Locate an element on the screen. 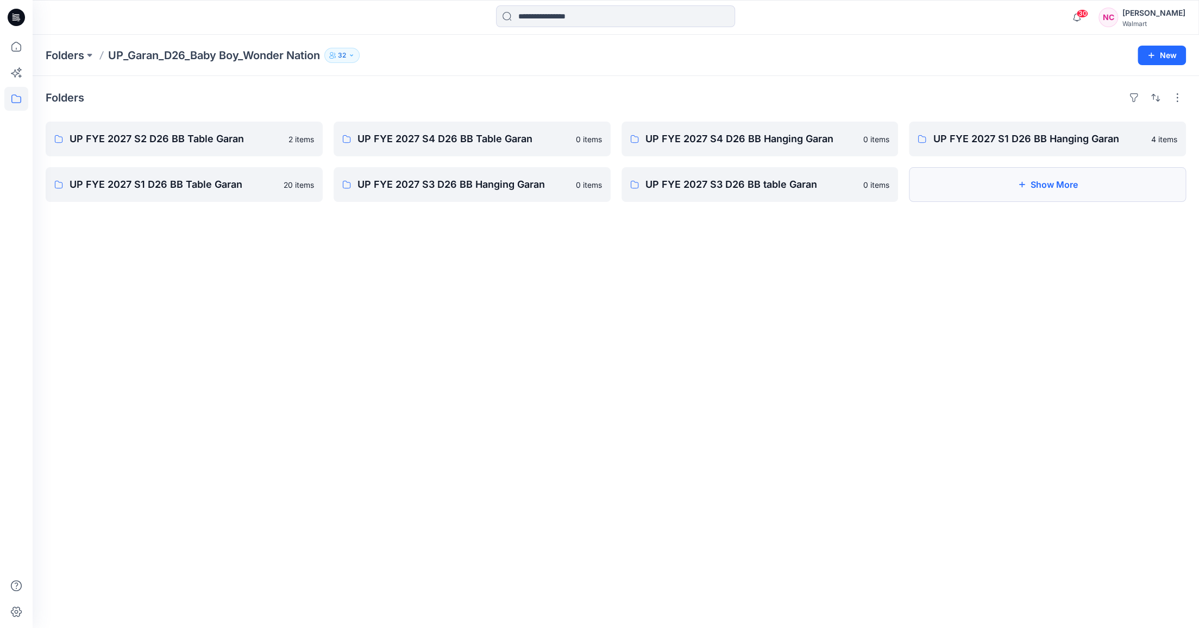  button: 32 is located at coordinates (342, 55).